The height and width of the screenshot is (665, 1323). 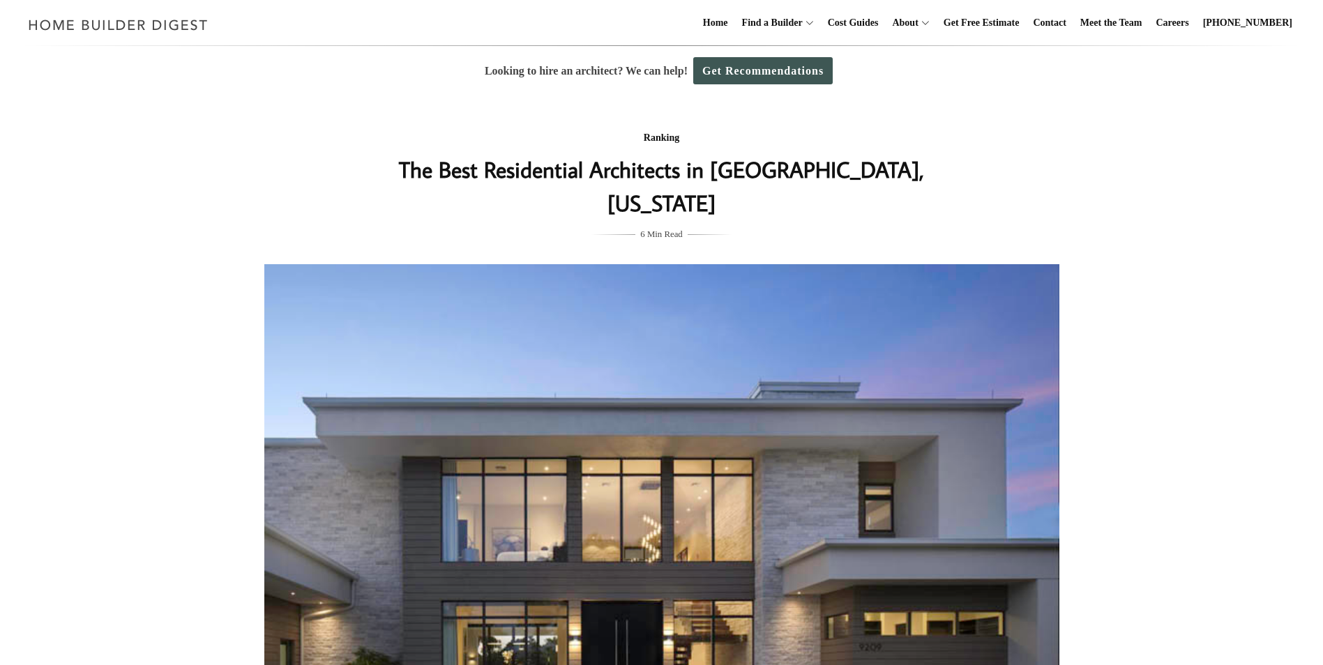 What do you see at coordinates (763, 70) in the screenshot?
I see `a: Get Recommendations` at bounding box center [763, 70].